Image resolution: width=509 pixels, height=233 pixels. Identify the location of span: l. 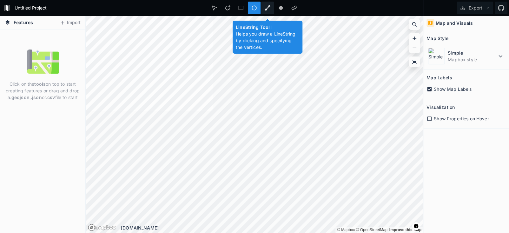
(271, 27).